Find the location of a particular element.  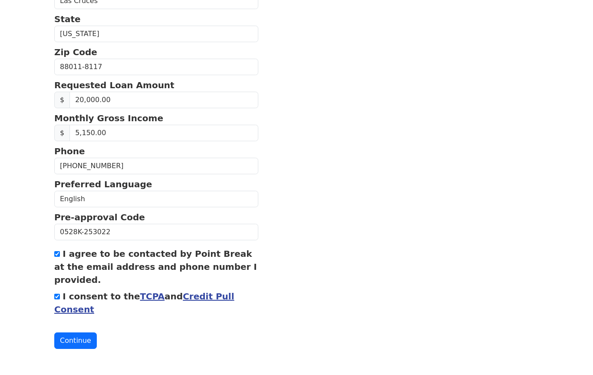

input: Monthly Gross Income is located at coordinates (164, 133).